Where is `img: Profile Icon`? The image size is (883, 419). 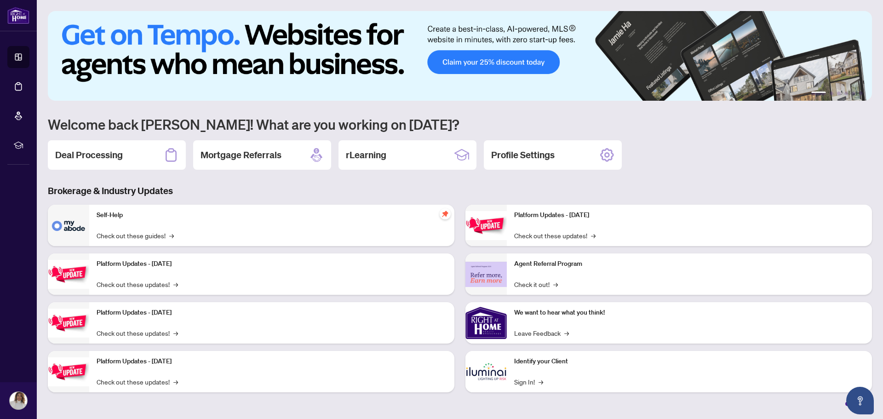
img: Profile Icon is located at coordinates (18, 401).